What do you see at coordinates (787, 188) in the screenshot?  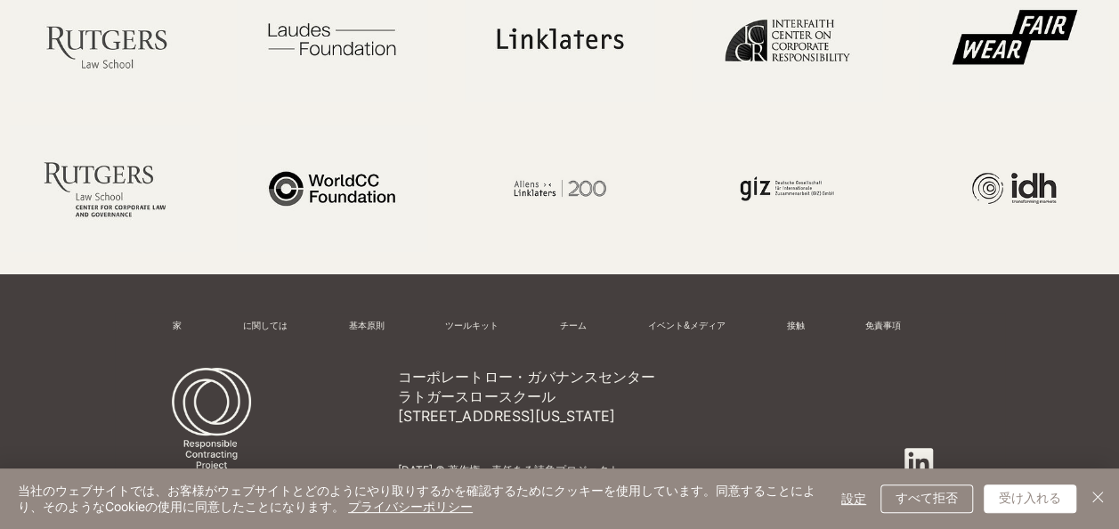 I see `img: giz_logo.png` at bounding box center [787, 188].